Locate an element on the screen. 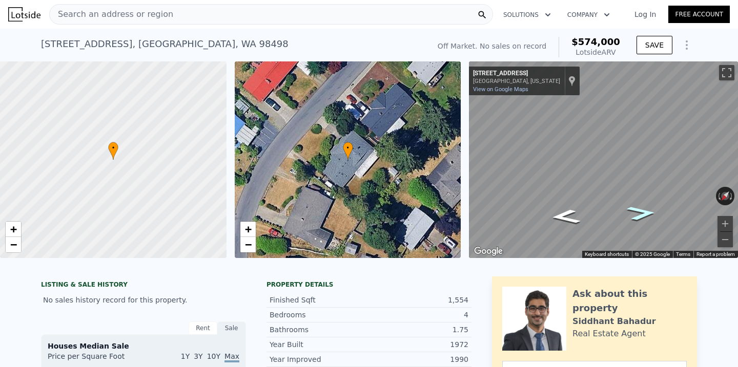 The image size is (738, 367). button: Show Options is located at coordinates (686, 45).